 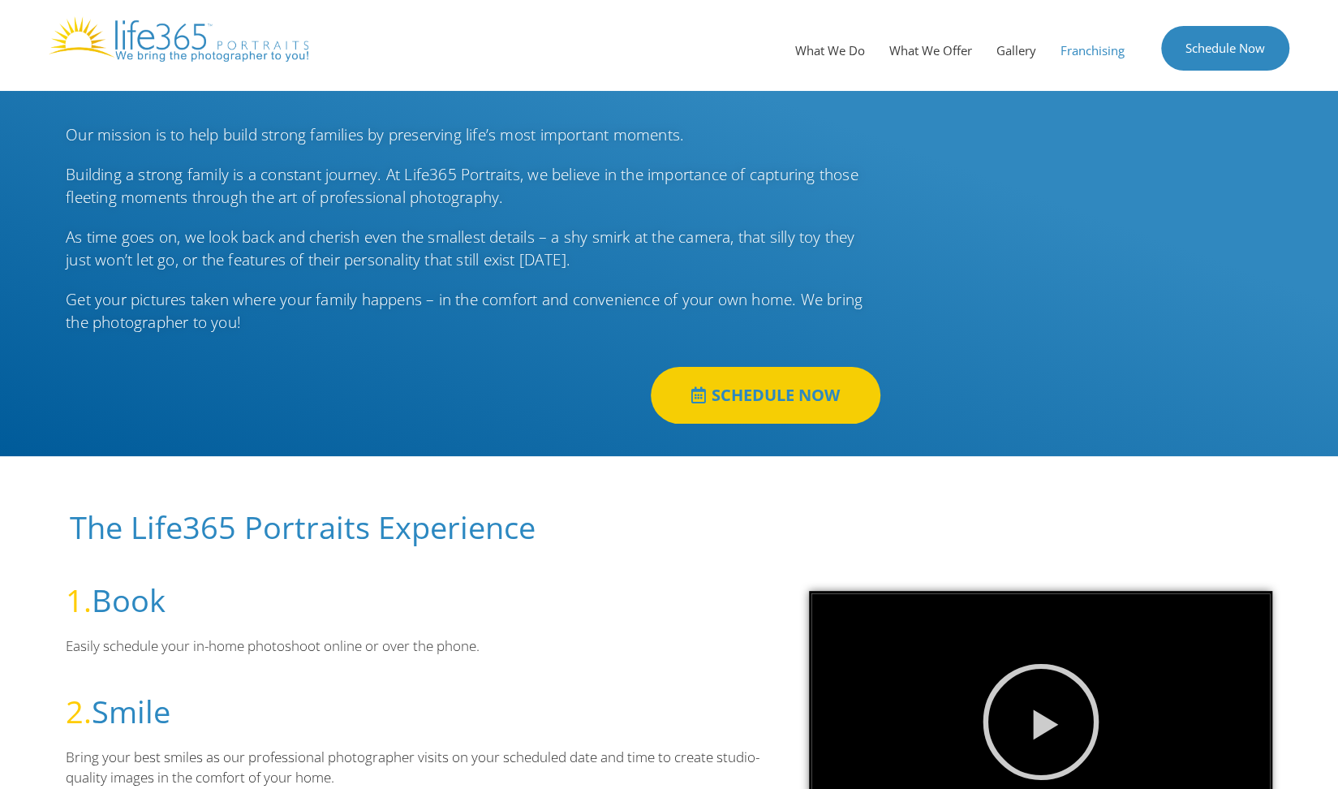 What do you see at coordinates (79, 600) in the screenshot?
I see `span: 1.` at bounding box center [79, 600].